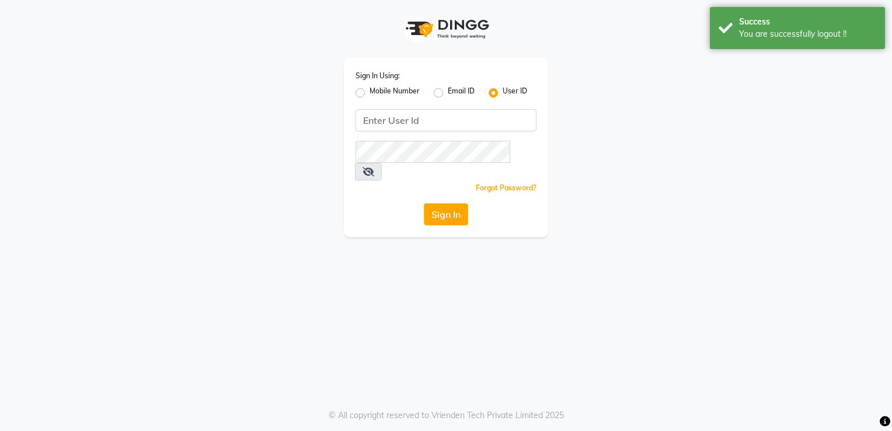 The height and width of the screenshot is (431, 892). What do you see at coordinates (446, 29) in the screenshot?
I see `img: logo1.svg` at bounding box center [446, 29].